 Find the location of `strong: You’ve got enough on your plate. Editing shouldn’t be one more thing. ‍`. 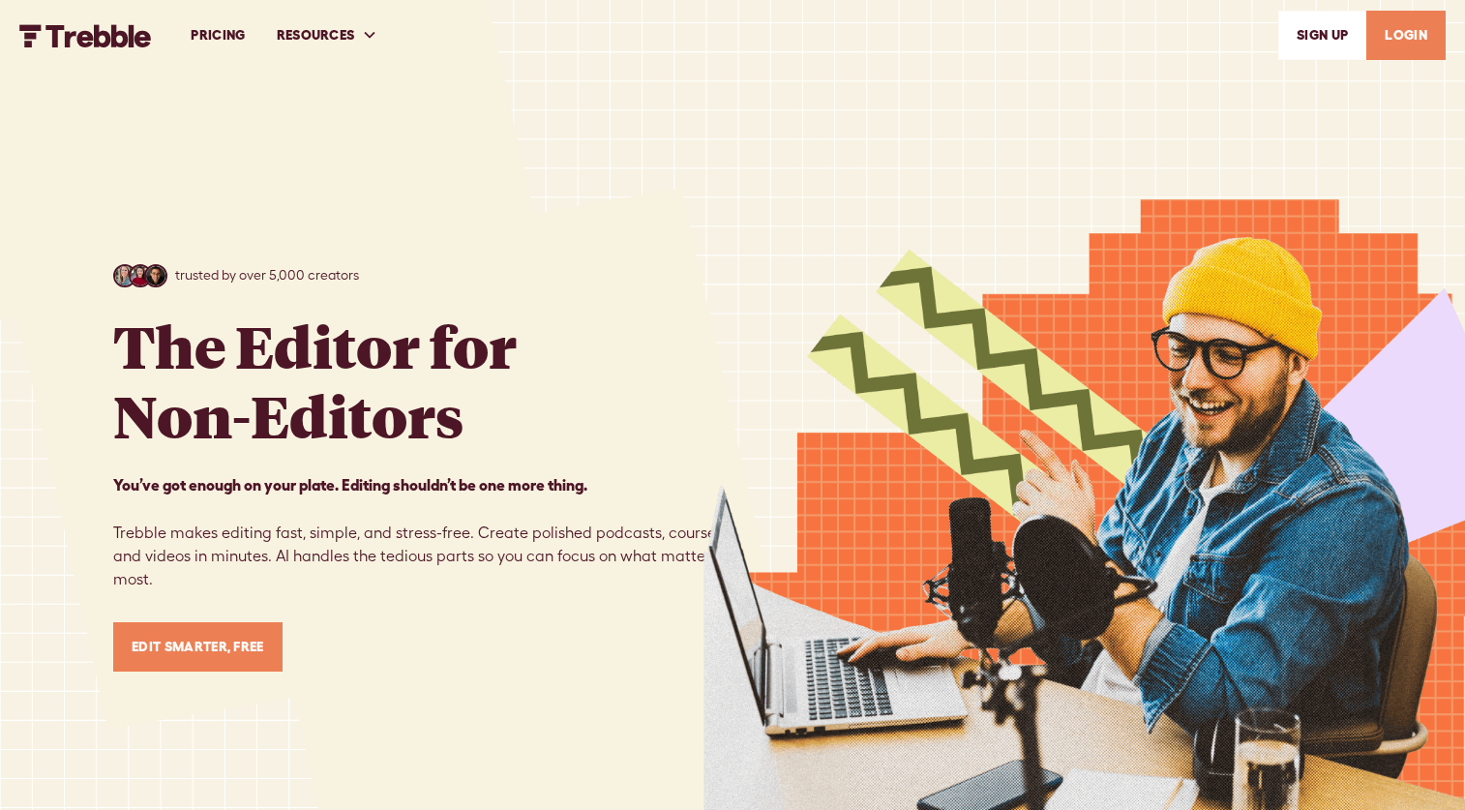

strong: You’ve got enough on your plate. Editing shouldn’t be one more thing. ‍ is located at coordinates (350, 485).